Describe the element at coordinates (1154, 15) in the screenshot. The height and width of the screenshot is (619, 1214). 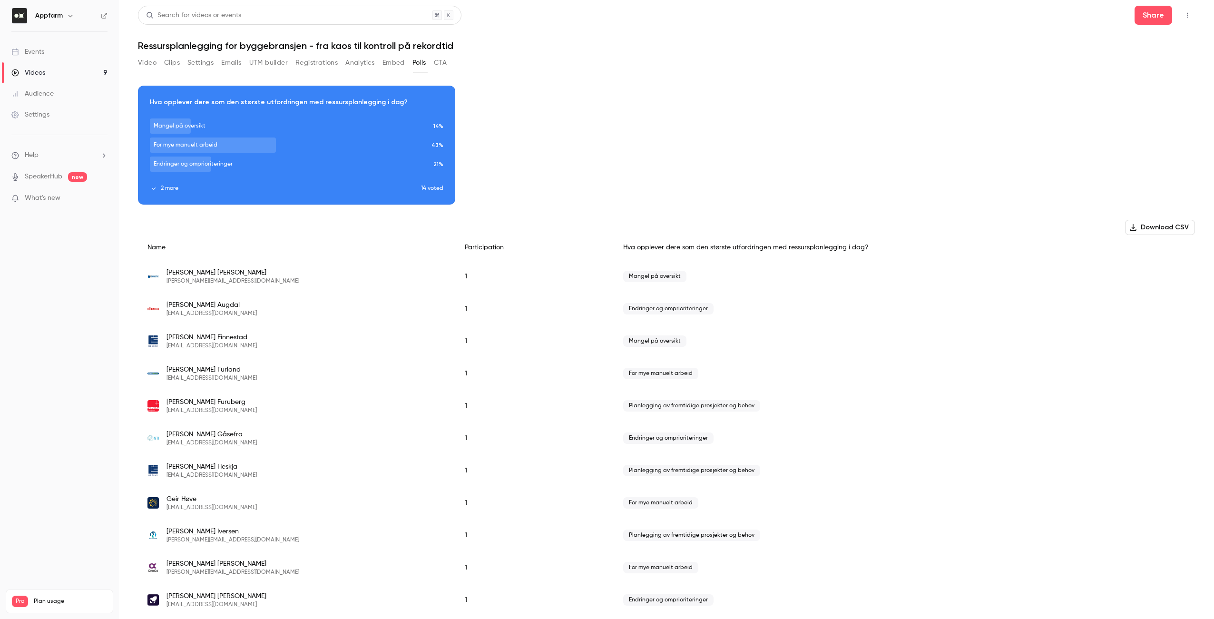
I see `button: Share` at that location.